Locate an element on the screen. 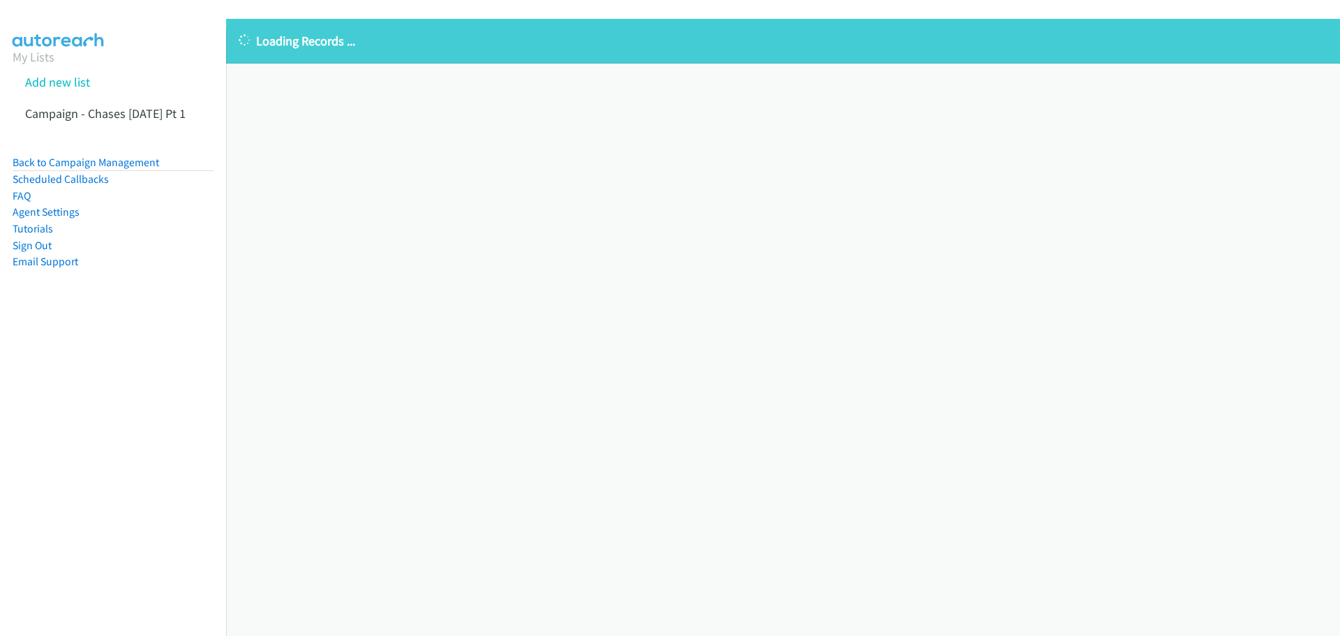 This screenshot has width=1340, height=636. a: Back to Campaign Management is located at coordinates (86, 162).